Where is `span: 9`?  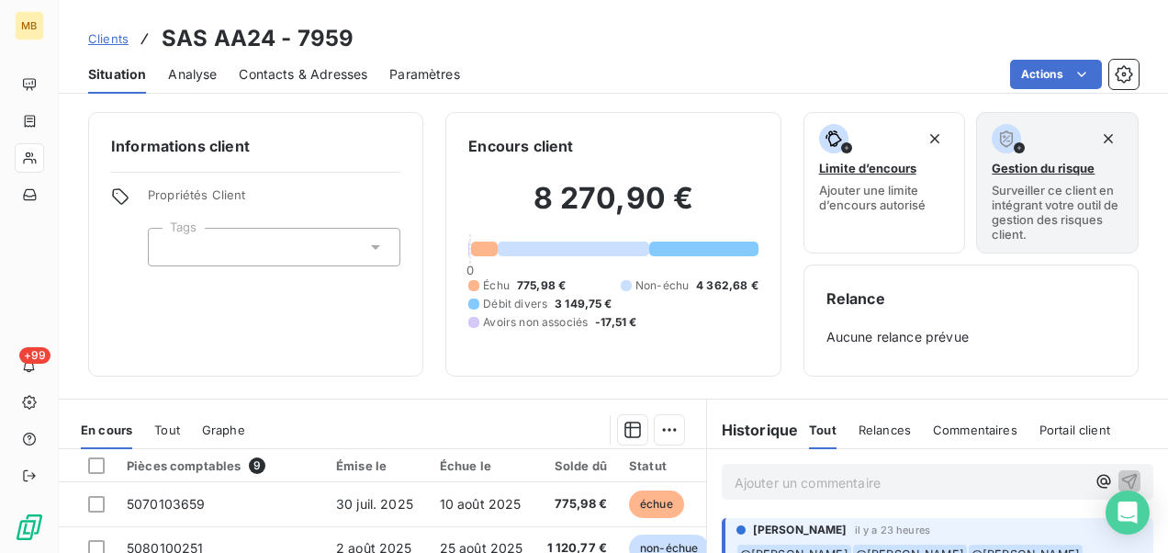
span: 9 is located at coordinates (257, 466).